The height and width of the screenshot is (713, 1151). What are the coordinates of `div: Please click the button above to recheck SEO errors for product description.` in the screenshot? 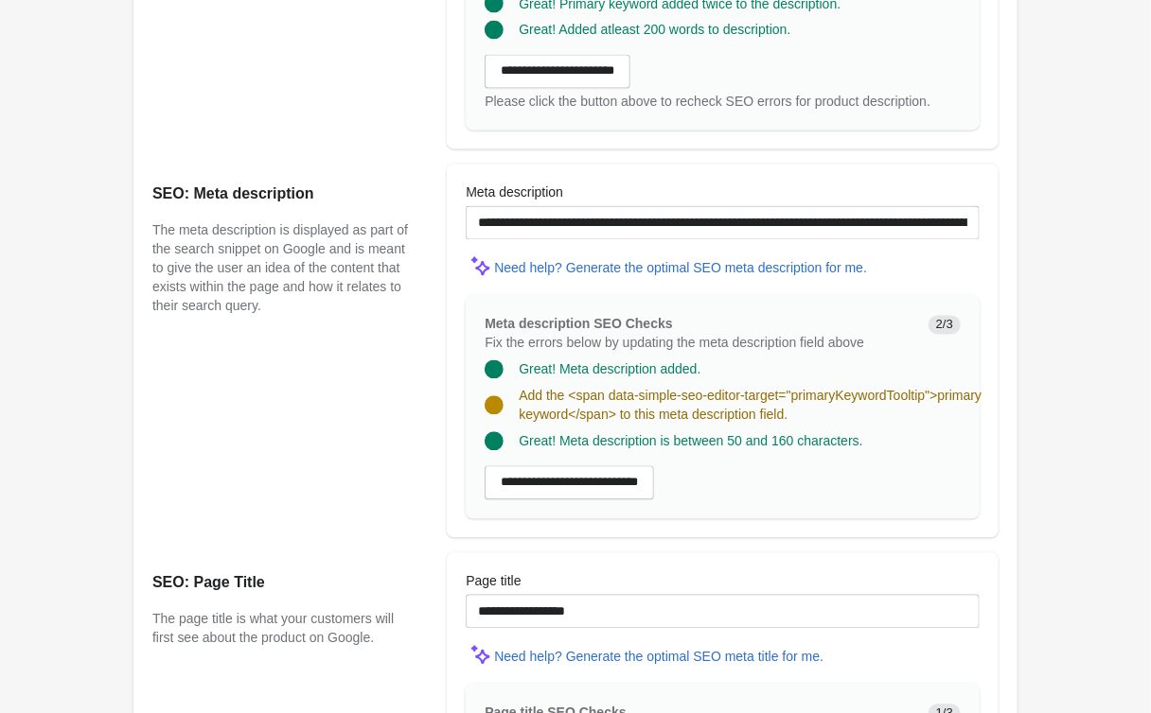 It's located at (722, 102).